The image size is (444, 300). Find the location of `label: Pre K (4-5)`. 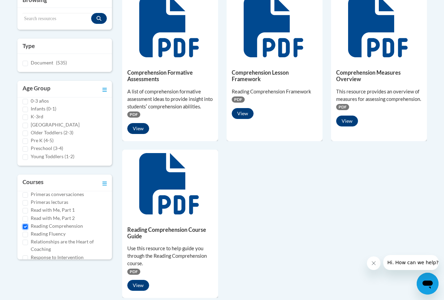

label: Pre K (4-5) is located at coordinates (42, 140).